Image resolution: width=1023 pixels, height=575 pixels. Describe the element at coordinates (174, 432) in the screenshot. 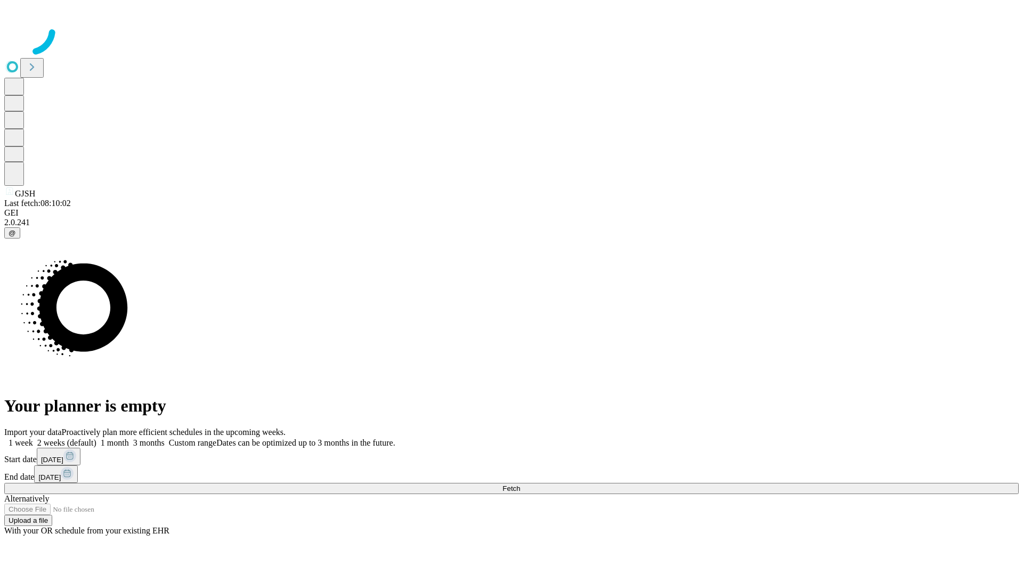

I see `span: Proactively plan more efficient schedules in the upcoming weeks.` at that location.